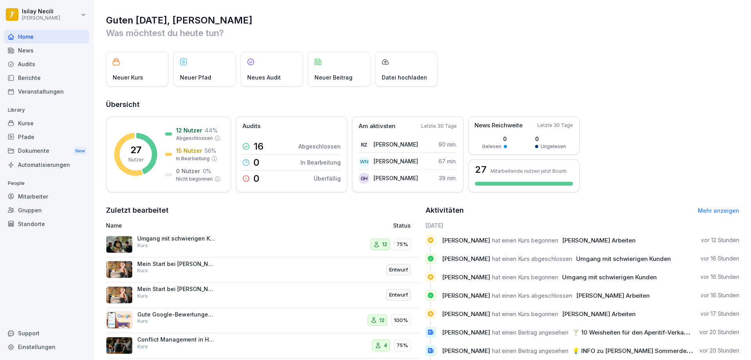 The height and width of the screenshot is (360, 751). Describe the element at coordinates (47, 183) in the screenshot. I see `p: People` at that location.